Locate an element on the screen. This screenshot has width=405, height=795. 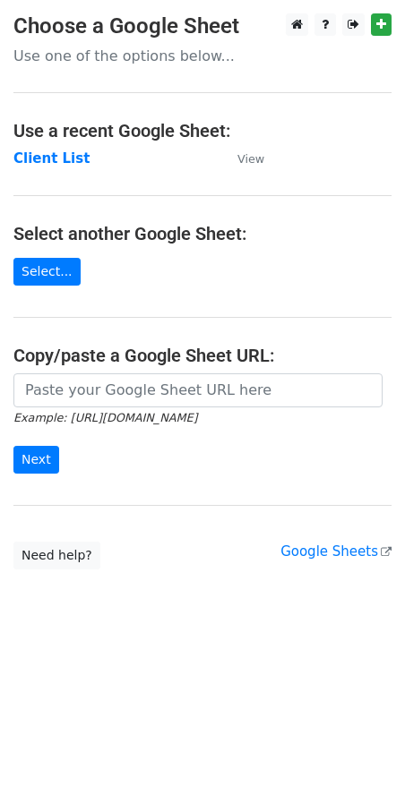
h4: Select another Google Sheet: is located at coordinates (202, 234).